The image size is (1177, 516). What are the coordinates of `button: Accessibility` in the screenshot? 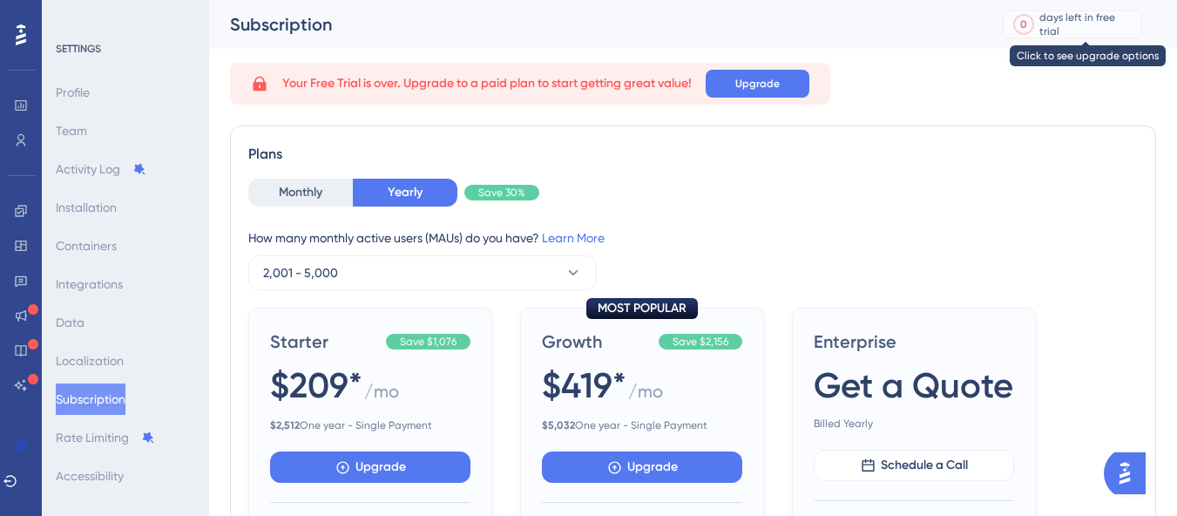 It's located at (90, 476).